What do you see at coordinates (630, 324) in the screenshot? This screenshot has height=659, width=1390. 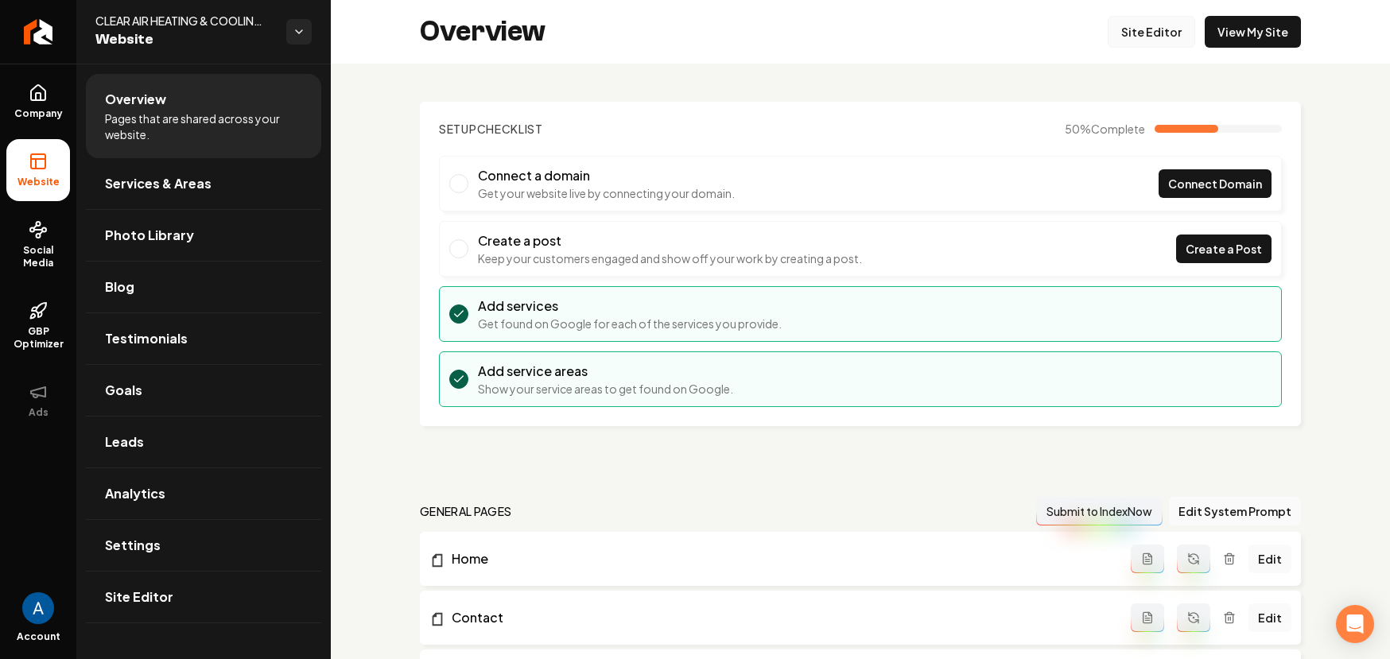 I see `p: Get found on Google for each of the services you provide.` at bounding box center [630, 324].